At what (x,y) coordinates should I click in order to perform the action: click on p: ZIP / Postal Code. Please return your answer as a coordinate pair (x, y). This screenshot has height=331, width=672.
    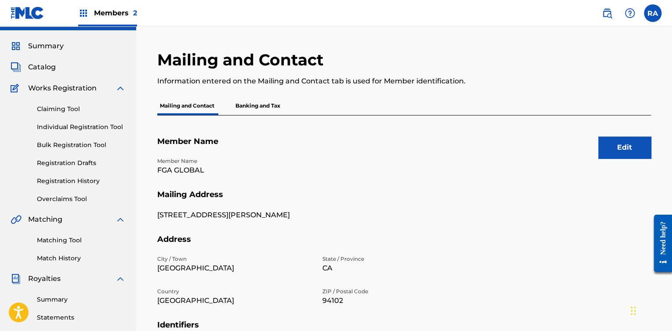
    Looking at the image, I should click on (400, 292).